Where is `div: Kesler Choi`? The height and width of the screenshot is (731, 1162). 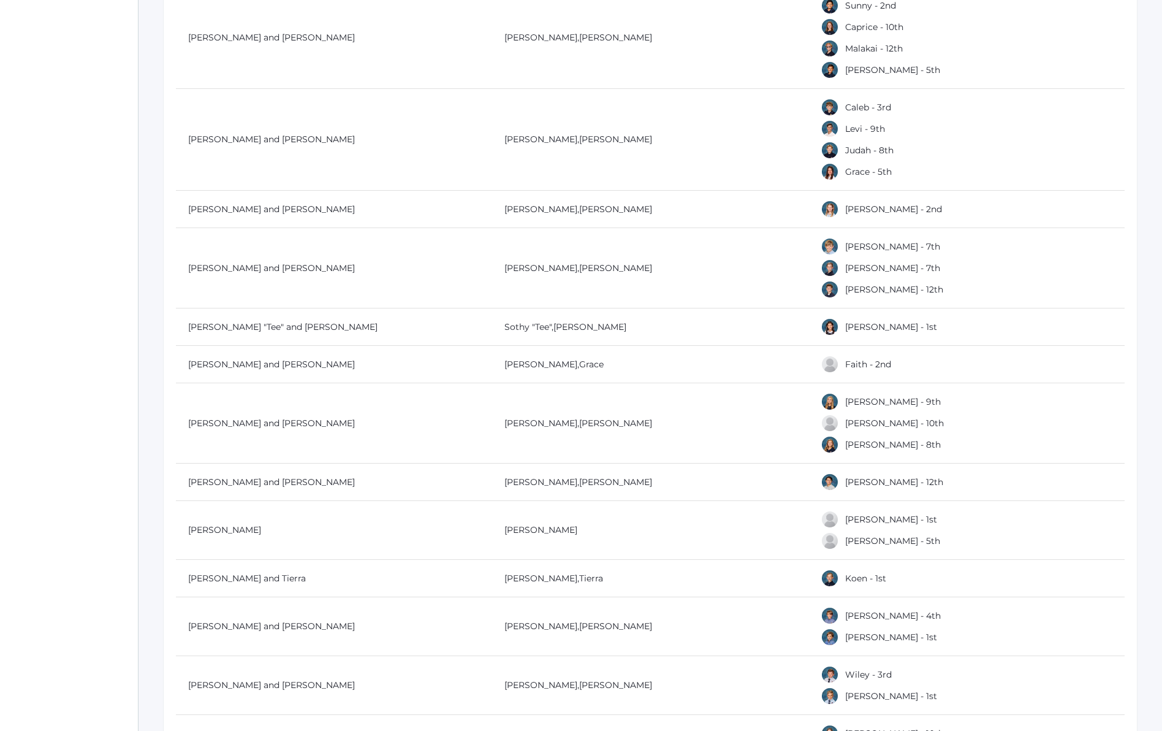 div: Kesler Choi is located at coordinates (830, 482).